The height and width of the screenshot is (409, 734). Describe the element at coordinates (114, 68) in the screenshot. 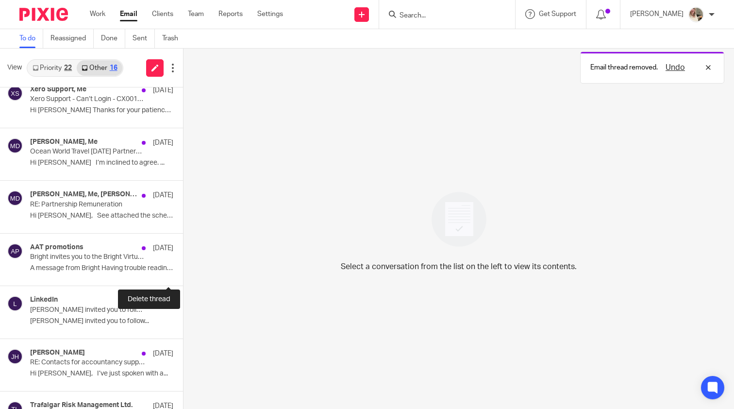

I see `div: 16` at that location.